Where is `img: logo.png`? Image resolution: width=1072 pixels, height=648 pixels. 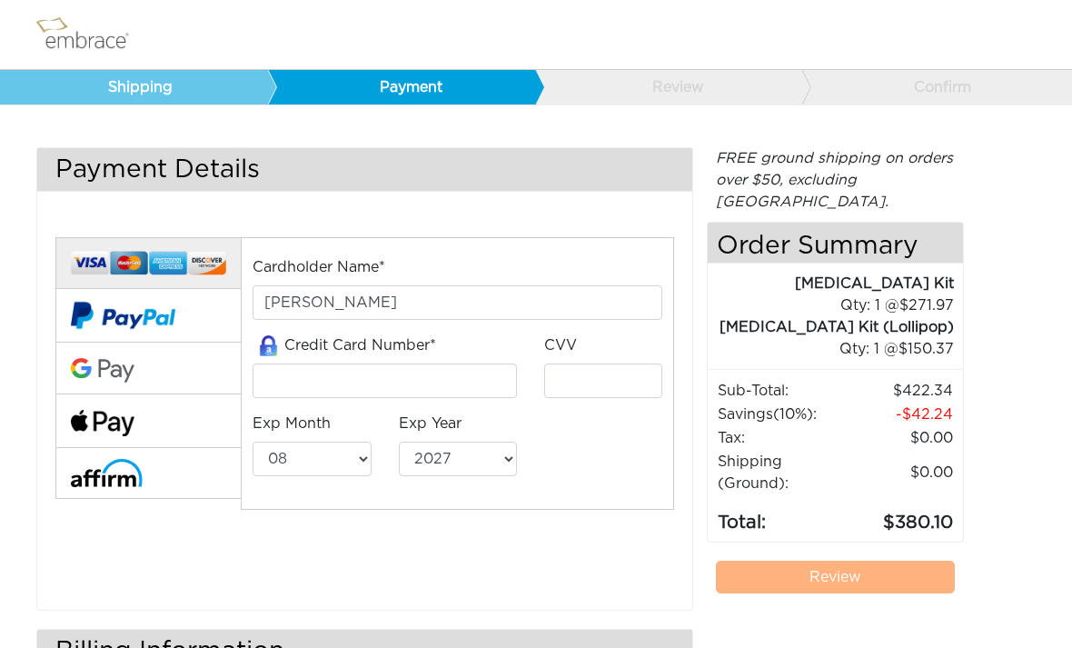
img: logo.png is located at coordinates (91, 35).